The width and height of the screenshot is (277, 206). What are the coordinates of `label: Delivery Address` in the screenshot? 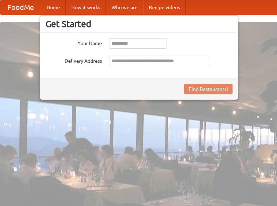 It's located at (74, 60).